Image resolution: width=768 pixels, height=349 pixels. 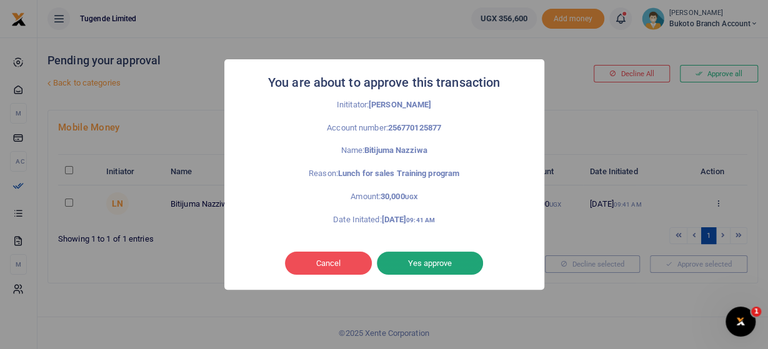 I want to click on p: Reason:, so click(x=384, y=174).